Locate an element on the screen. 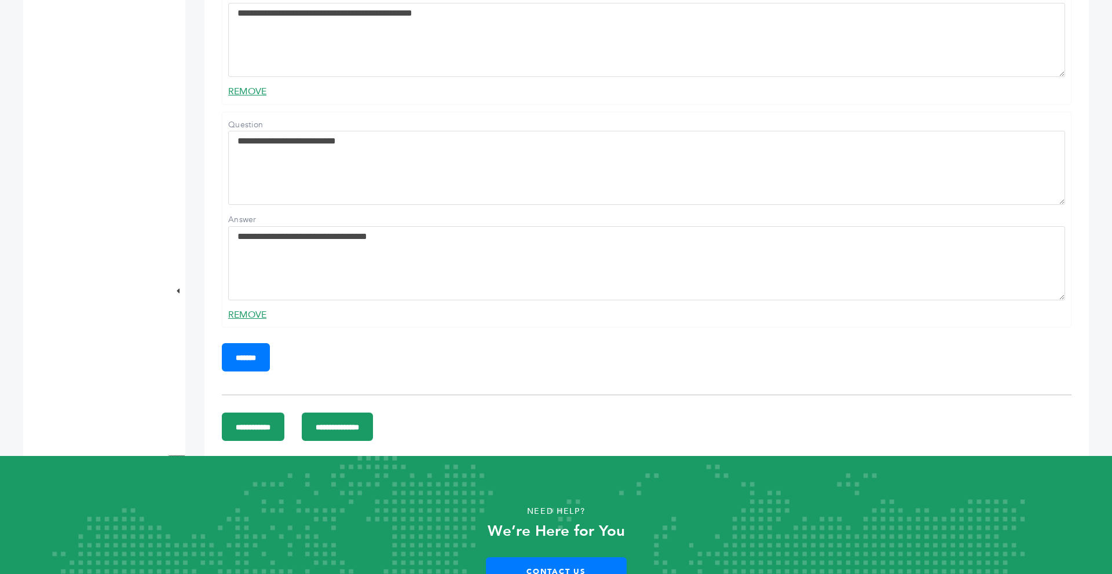 Image resolution: width=1112 pixels, height=574 pixels. label: Question is located at coordinates (269, 125).